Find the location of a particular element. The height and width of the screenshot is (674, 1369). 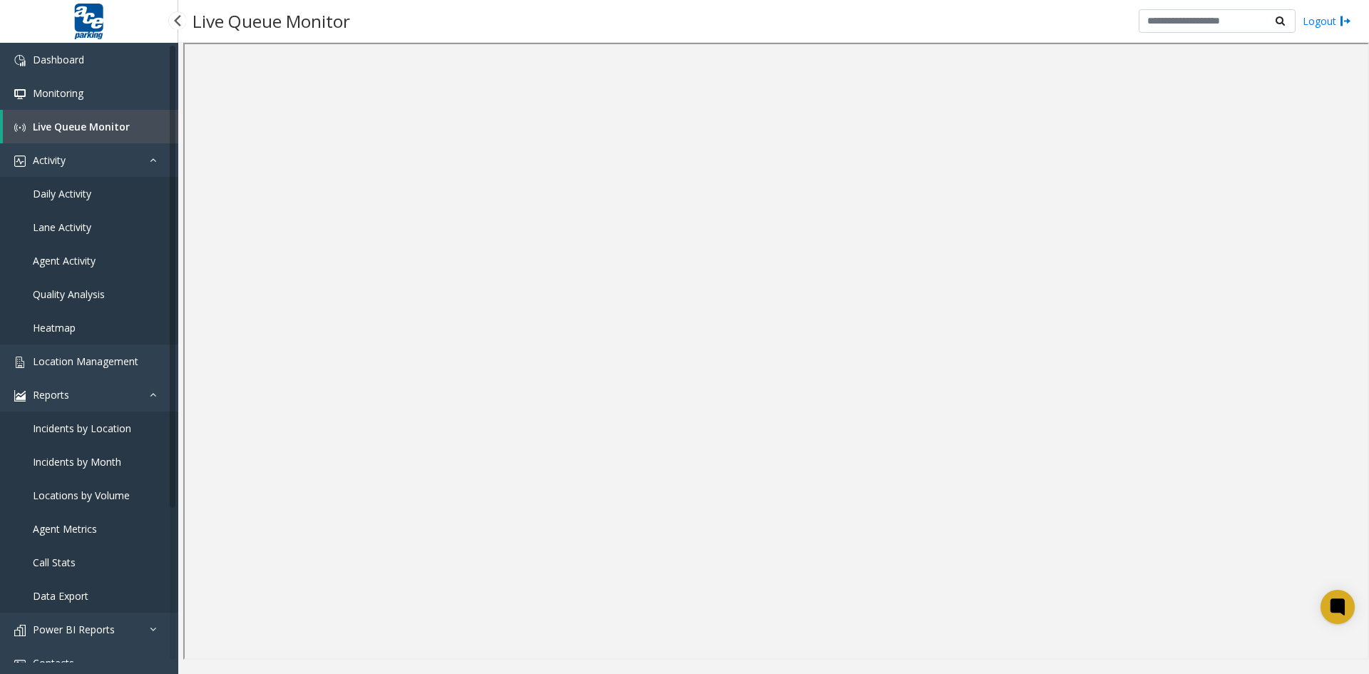

span: Live Queue Monitor is located at coordinates (81, 126).